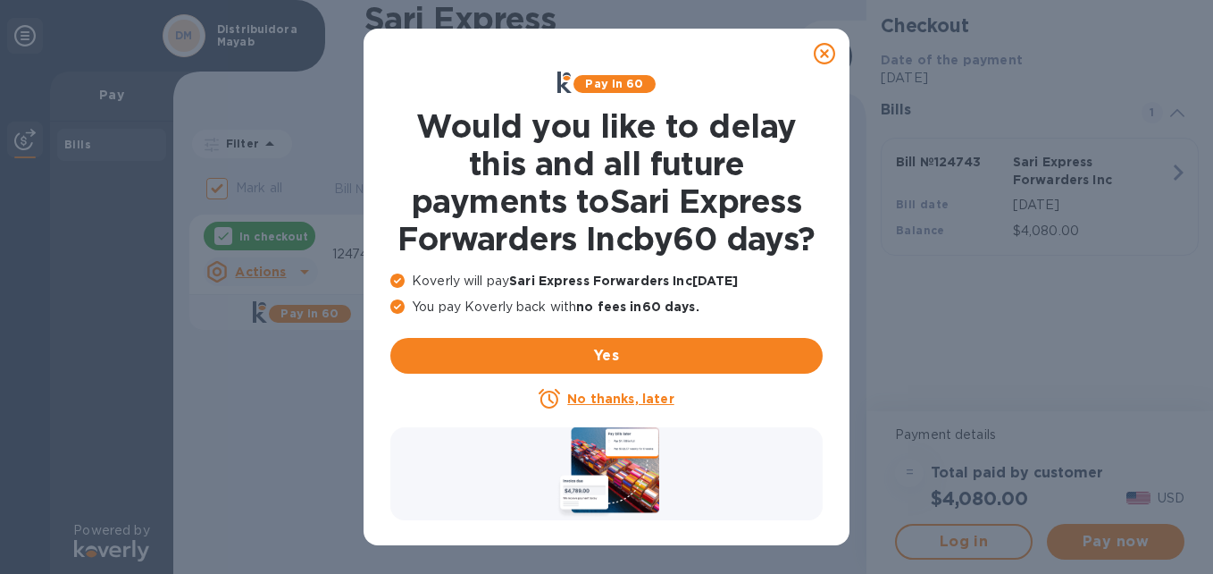 Image resolution: width=1213 pixels, height=574 pixels. What do you see at coordinates (614, 83) in the screenshot?
I see `b: Pay in 60` at bounding box center [614, 83].